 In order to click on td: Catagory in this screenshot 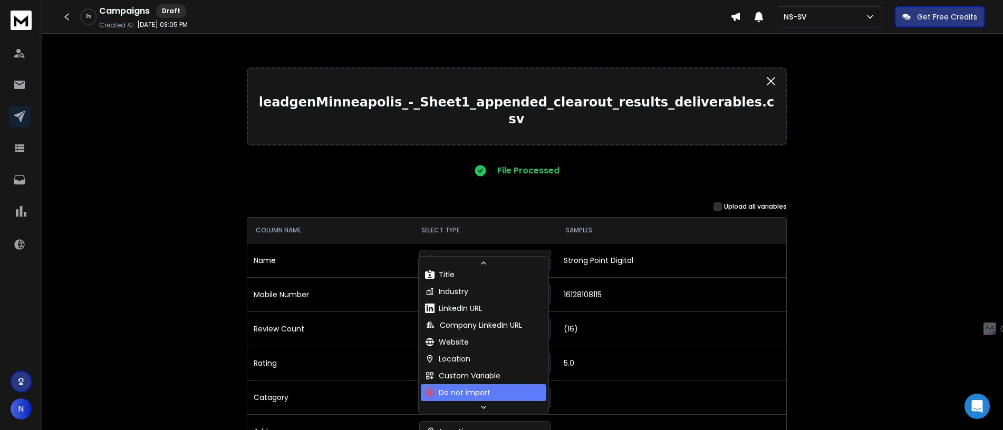, I will do `click(330, 397)`.